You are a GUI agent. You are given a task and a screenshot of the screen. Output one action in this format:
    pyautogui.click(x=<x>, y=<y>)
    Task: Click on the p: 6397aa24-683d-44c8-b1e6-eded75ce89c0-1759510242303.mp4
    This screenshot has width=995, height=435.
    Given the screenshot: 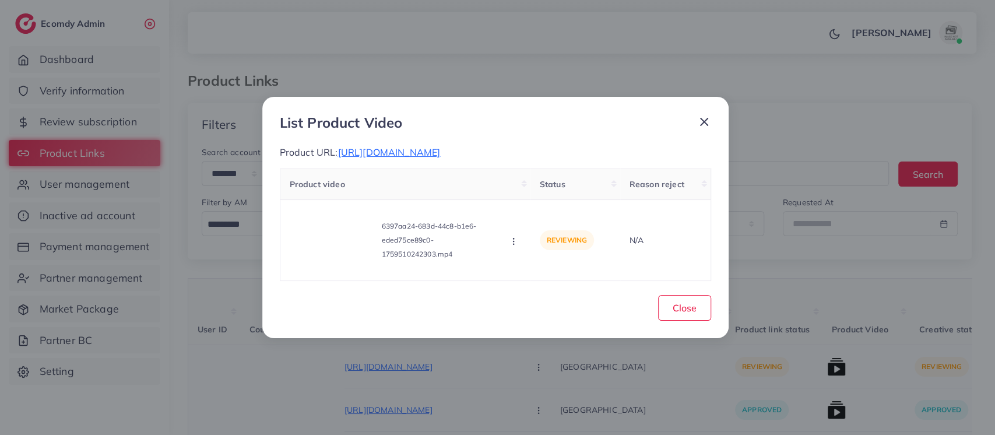 What is the action you would take?
    pyautogui.click(x=440, y=240)
    